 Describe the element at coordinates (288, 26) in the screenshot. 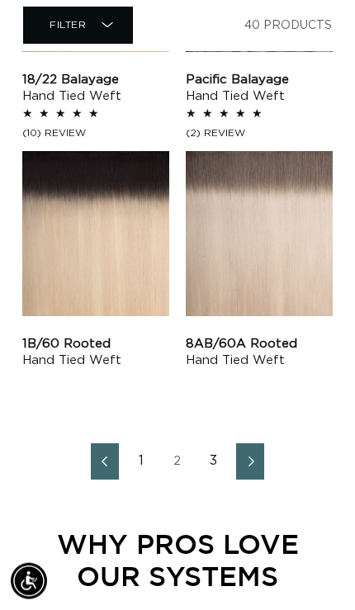

I see `span: 40 products` at that location.